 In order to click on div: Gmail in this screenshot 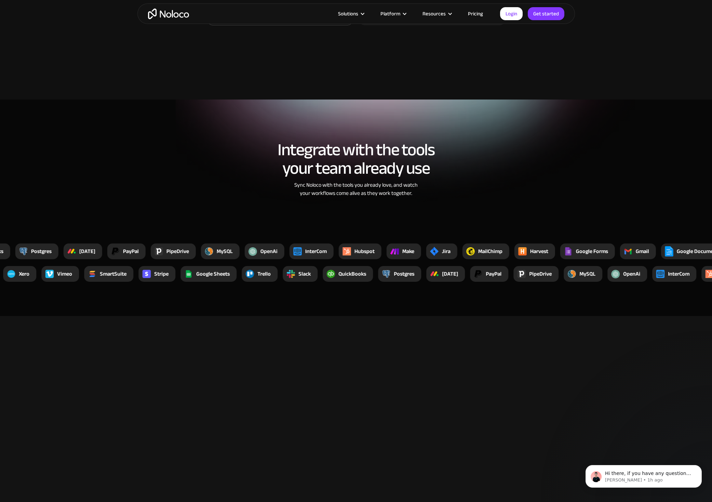, I will do `click(642, 251)`.